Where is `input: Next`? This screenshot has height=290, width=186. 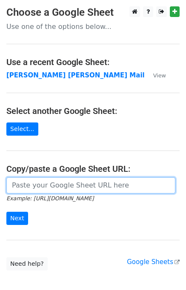
input: Next is located at coordinates (17, 218).